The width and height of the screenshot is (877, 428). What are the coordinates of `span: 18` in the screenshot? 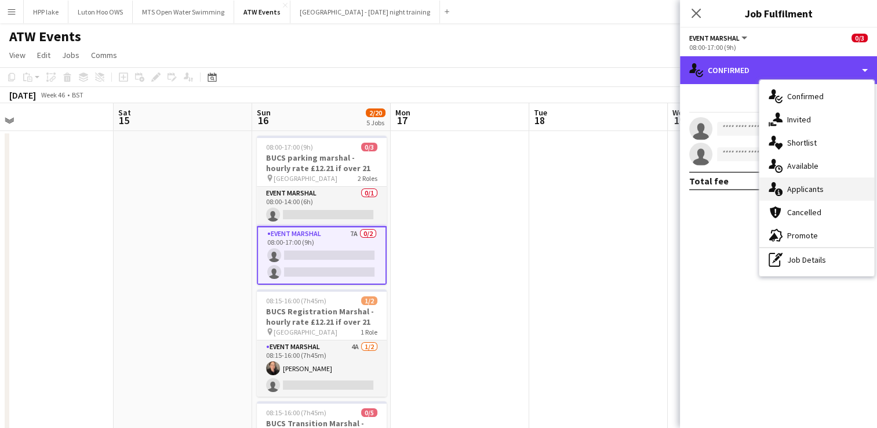 It's located at (539, 120).